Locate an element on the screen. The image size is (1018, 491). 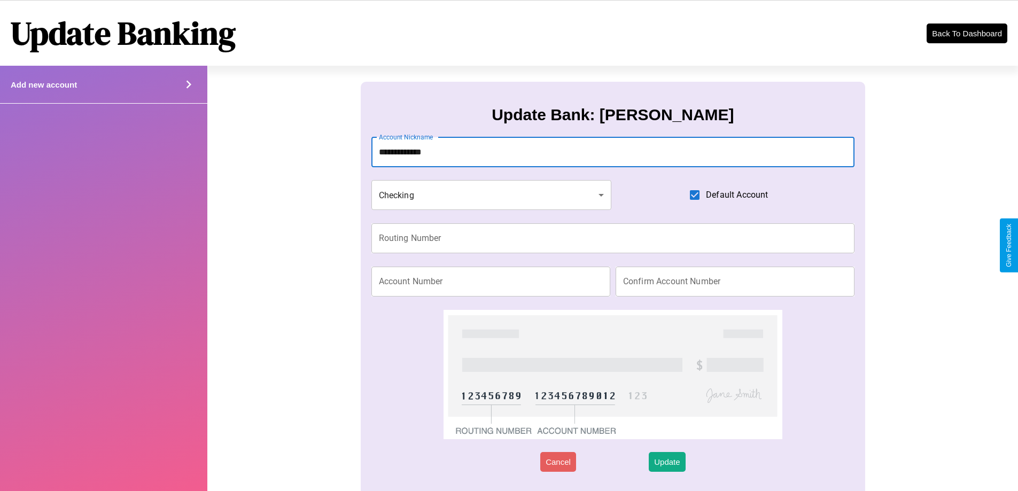
h1: Update Banking is located at coordinates (123, 33).